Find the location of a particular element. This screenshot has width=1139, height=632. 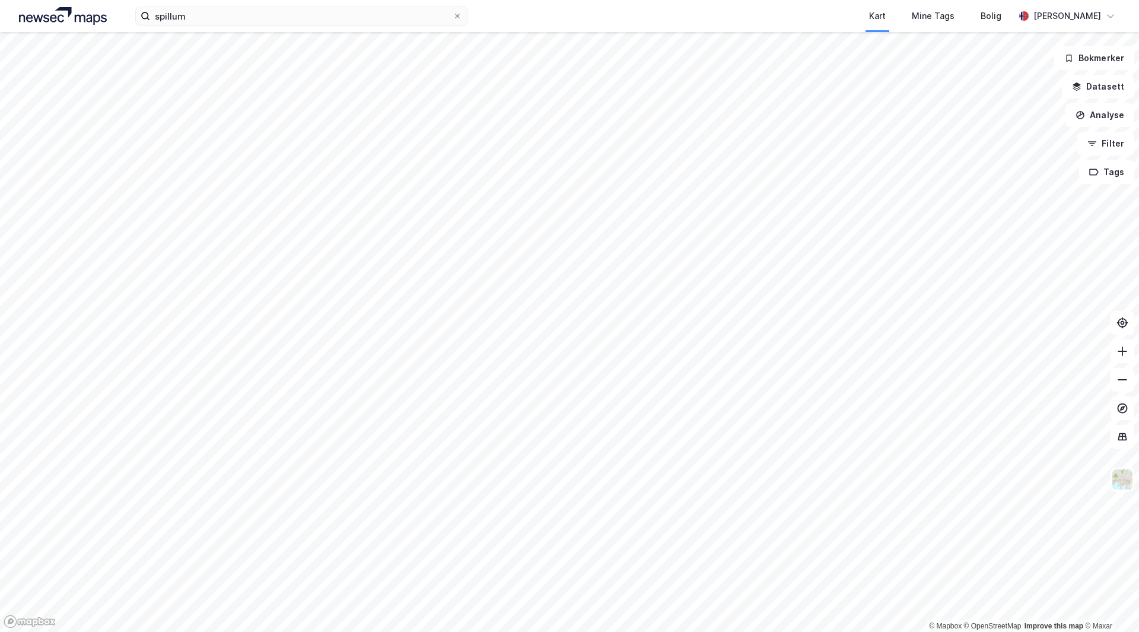

div: Kontrollprogram for chat is located at coordinates (1109, 603).